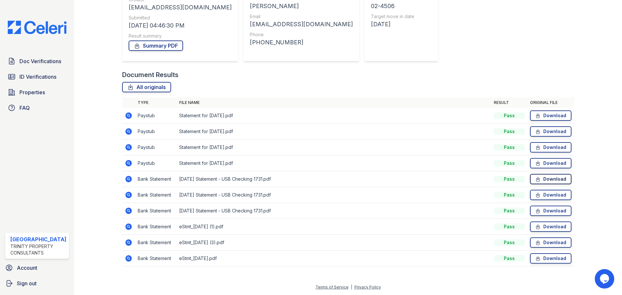  What do you see at coordinates (368, 287) in the screenshot?
I see `a: Privacy Policy` at bounding box center [368, 287].